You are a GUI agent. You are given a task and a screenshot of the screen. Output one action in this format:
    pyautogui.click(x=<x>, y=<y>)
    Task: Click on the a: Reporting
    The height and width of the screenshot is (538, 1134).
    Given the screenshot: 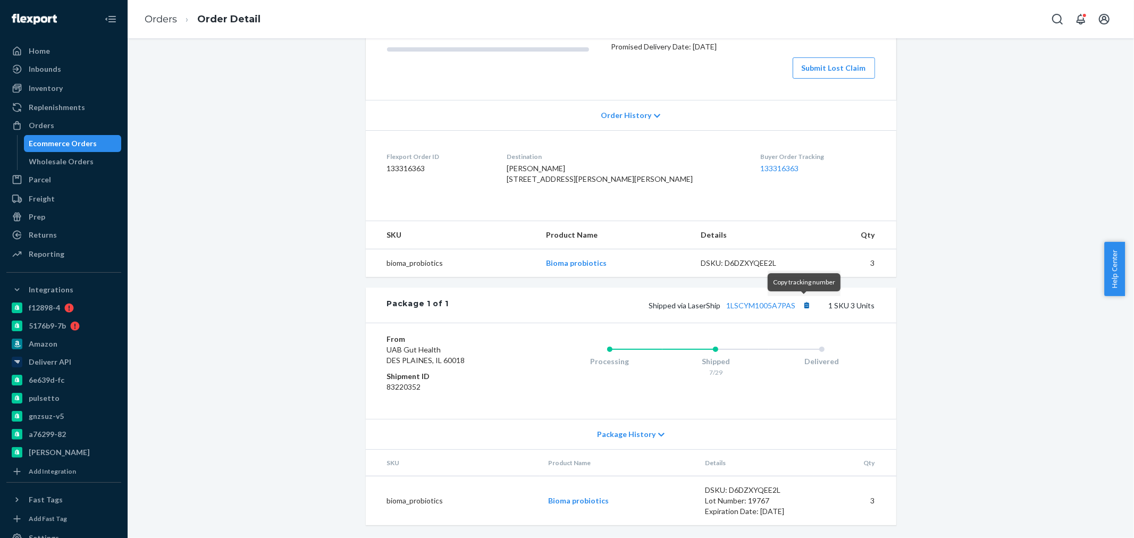 What is the action you would take?
    pyautogui.click(x=64, y=254)
    